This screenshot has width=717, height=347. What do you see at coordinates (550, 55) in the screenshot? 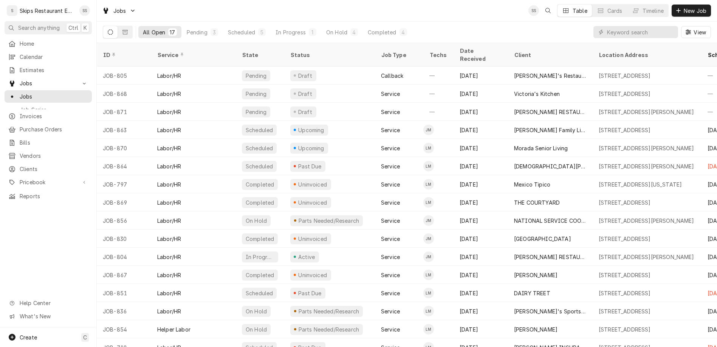
I see `div: Client` at bounding box center [550, 55].